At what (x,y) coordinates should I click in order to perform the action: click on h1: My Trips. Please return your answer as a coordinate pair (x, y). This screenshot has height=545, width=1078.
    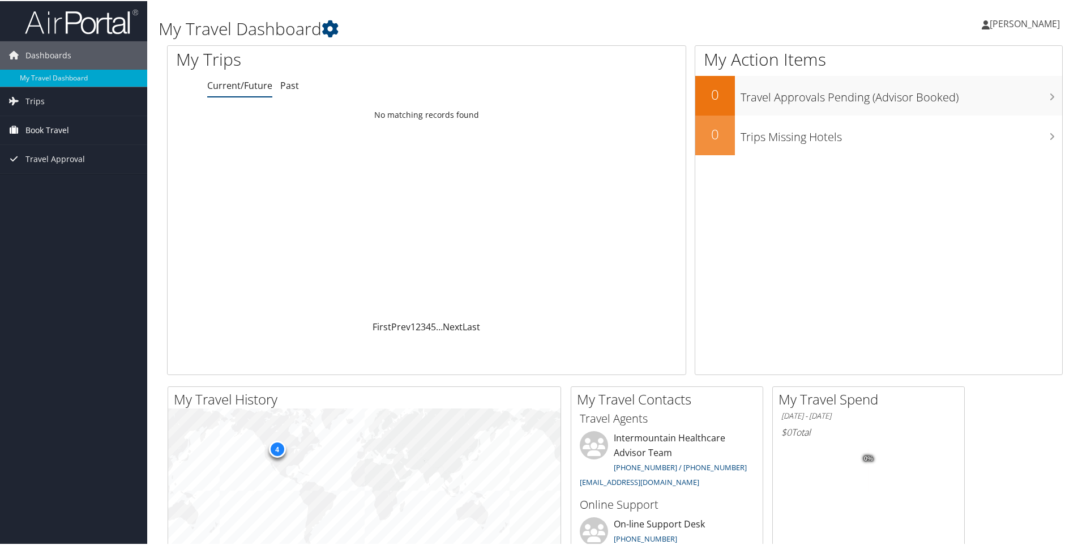
    Looking at the image, I should click on (319, 58).